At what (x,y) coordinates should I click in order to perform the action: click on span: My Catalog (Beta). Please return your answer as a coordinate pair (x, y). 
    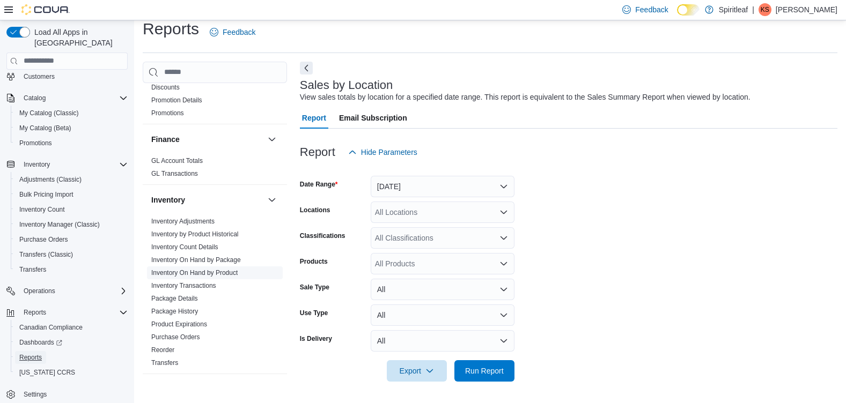
    Looking at the image, I should click on (45, 128).